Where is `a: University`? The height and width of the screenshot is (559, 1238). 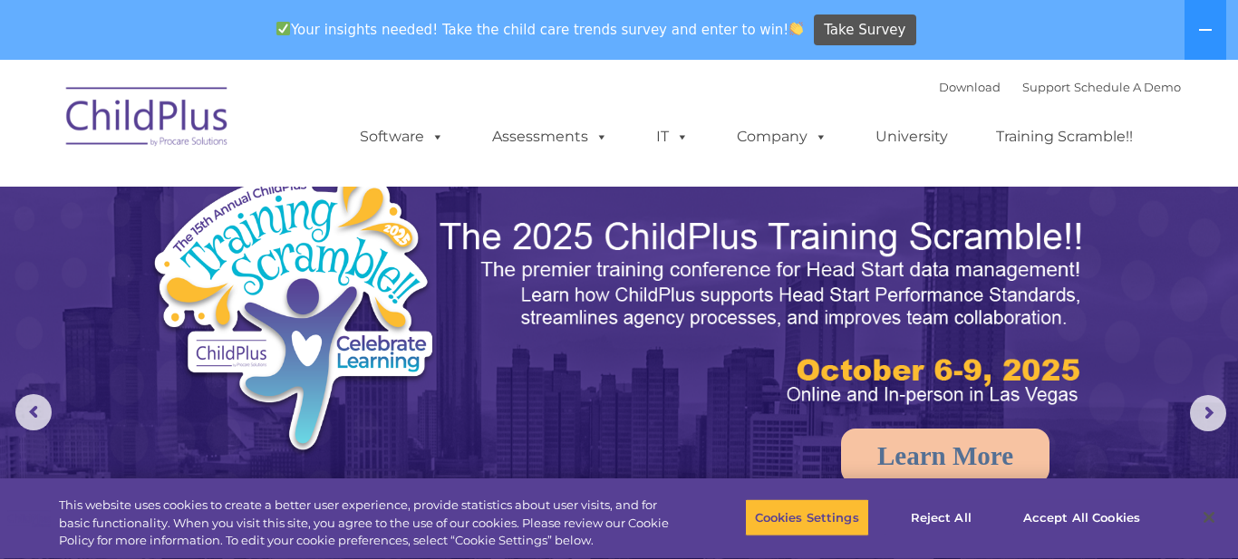 a: University is located at coordinates (911, 137).